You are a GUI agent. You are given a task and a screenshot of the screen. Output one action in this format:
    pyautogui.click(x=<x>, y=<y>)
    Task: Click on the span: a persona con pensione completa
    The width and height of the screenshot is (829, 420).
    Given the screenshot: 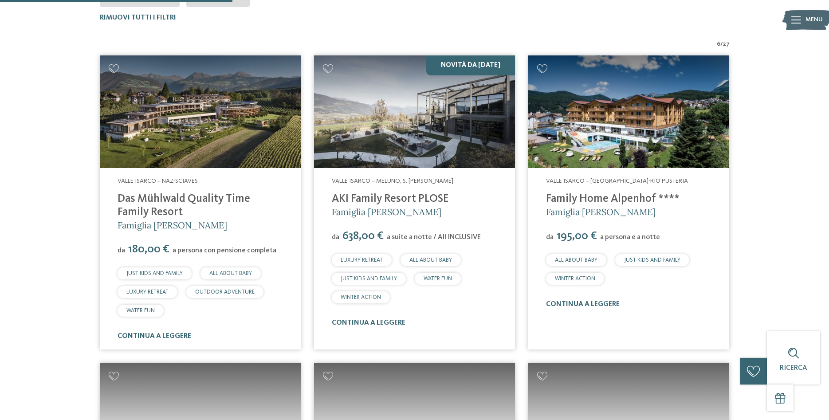 What is the action you would take?
    pyautogui.click(x=224, y=251)
    